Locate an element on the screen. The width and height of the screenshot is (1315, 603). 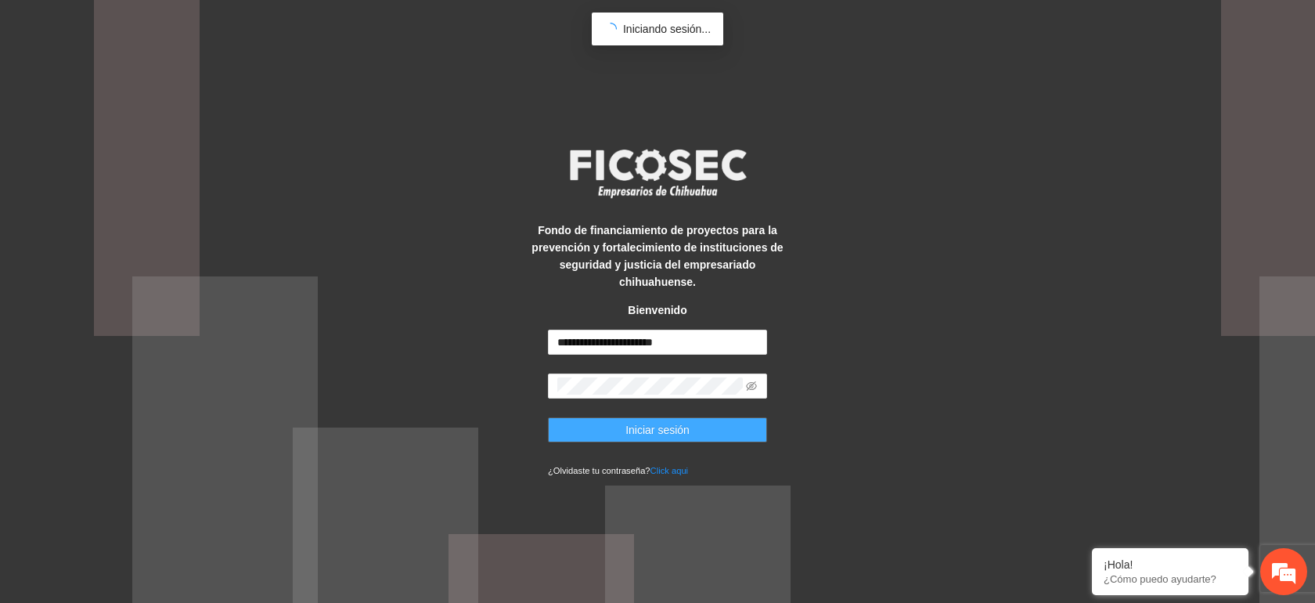
span: loading is located at coordinates (611, 29).